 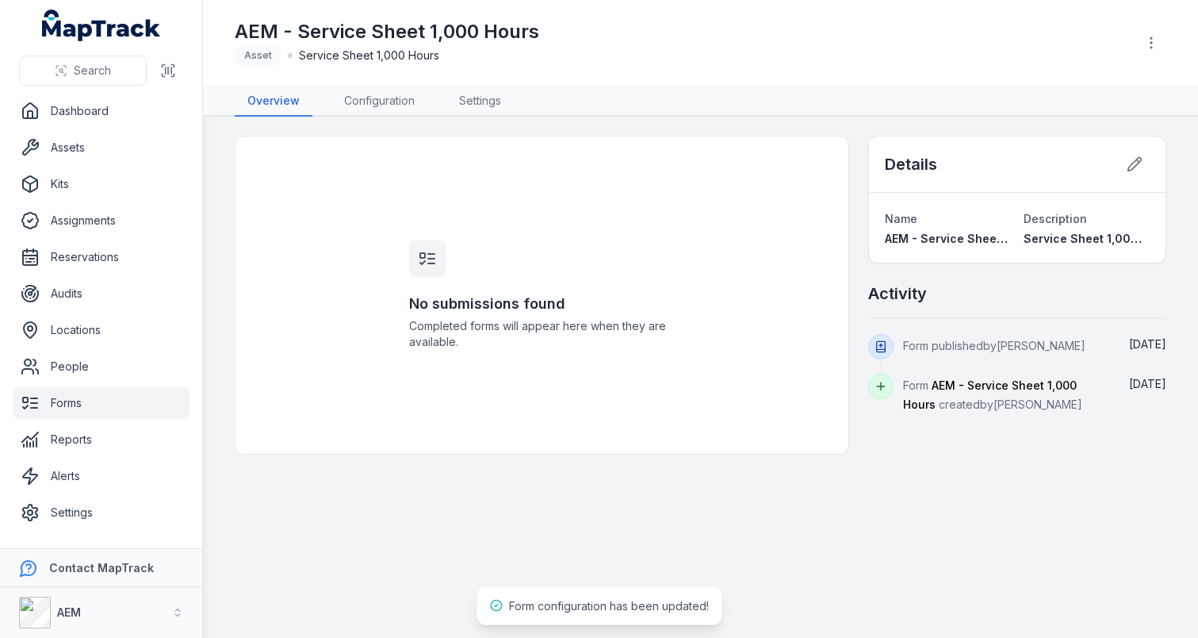 What do you see at coordinates (101, 439) in the screenshot?
I see `a: Reports` at bounding box center [101, 439].